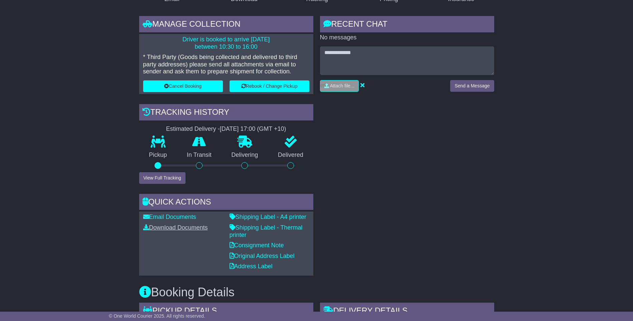  I want to click on p: No messages, so click(407, 38).